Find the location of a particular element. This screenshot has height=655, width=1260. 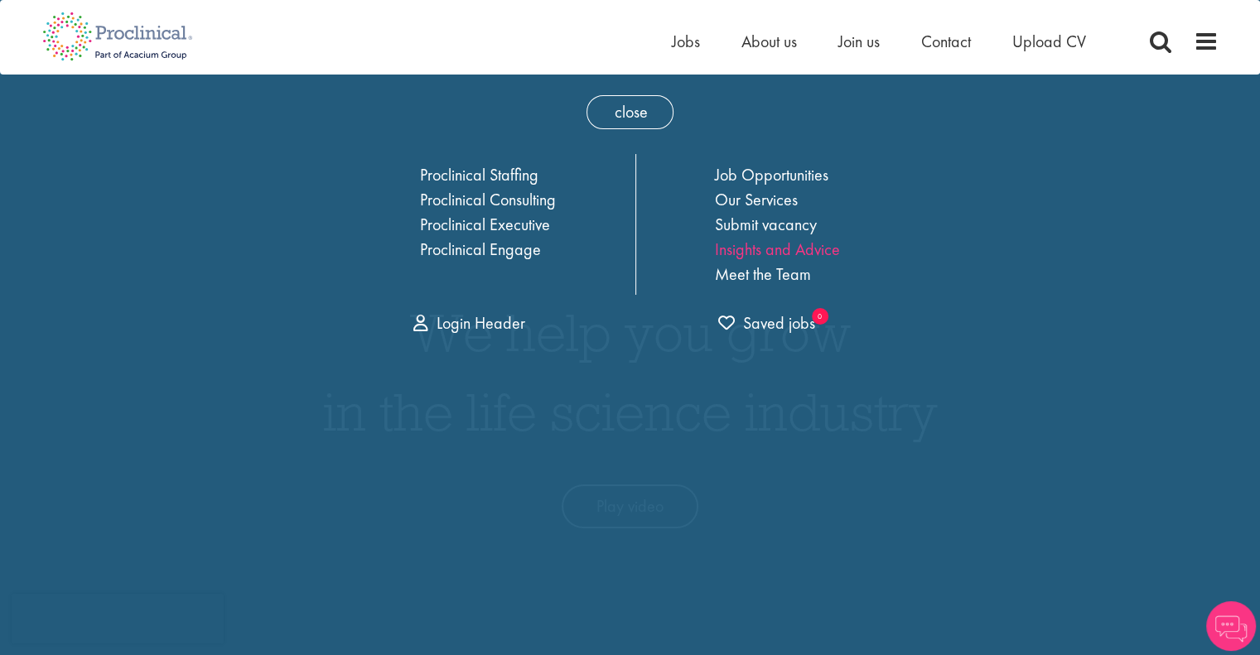

span: Saved jobs is located at coordinates (766, 323).